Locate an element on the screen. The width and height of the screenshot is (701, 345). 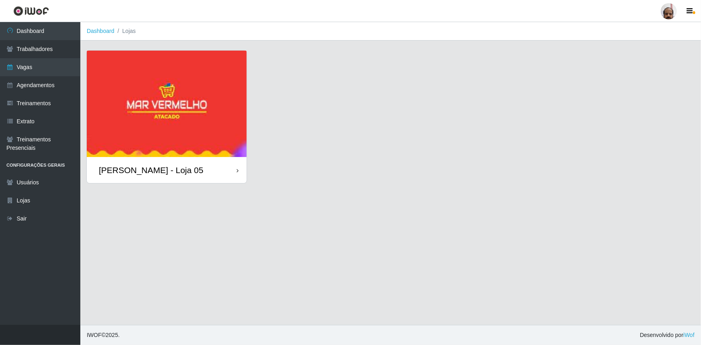
span: © 2025 . is located at coordinates (103, 335).